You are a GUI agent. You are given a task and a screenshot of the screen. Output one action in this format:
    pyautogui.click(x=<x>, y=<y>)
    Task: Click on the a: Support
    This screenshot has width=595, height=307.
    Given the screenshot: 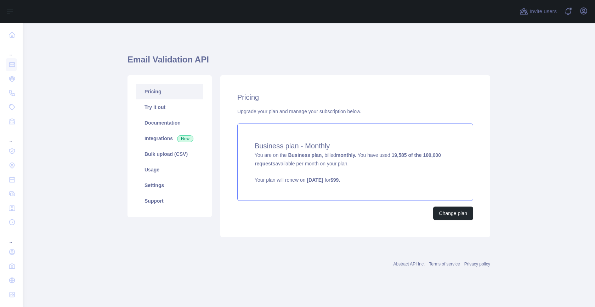 What is the action you would take?
    pyautogui.click(x=170, y=201)
    